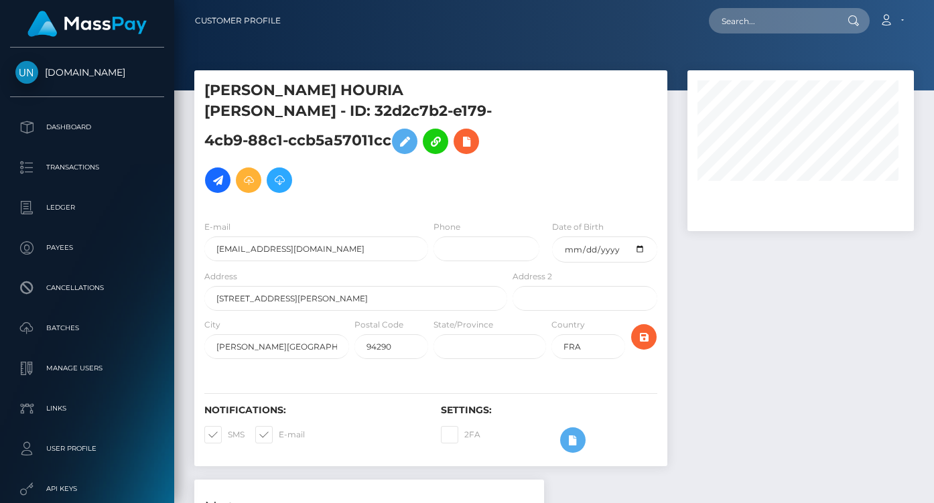 The image size is (934, 503). I want to click on img: MassPay Logo, so click(87, 23).